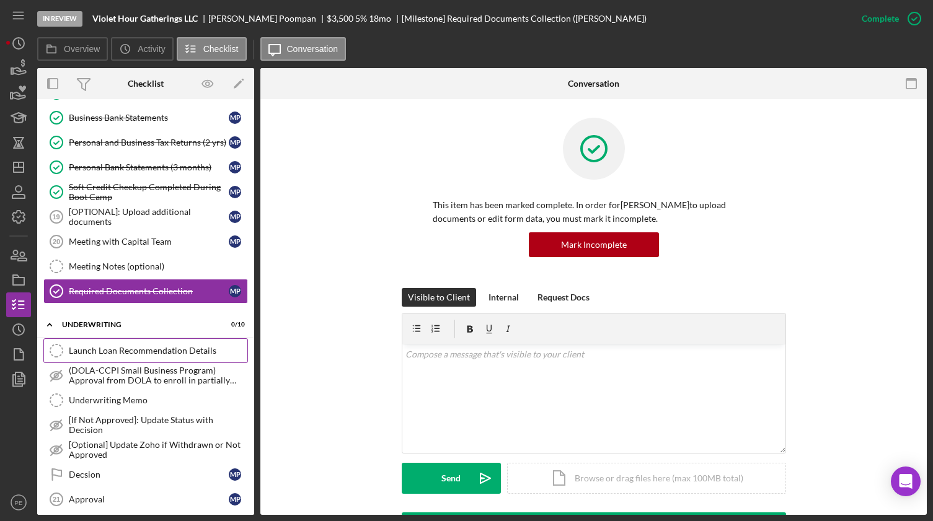 This screenshot has width=933, height=521. Describe the element at coordinates (149, 475) in the screenshot. I see `div: Decsion` at that location.